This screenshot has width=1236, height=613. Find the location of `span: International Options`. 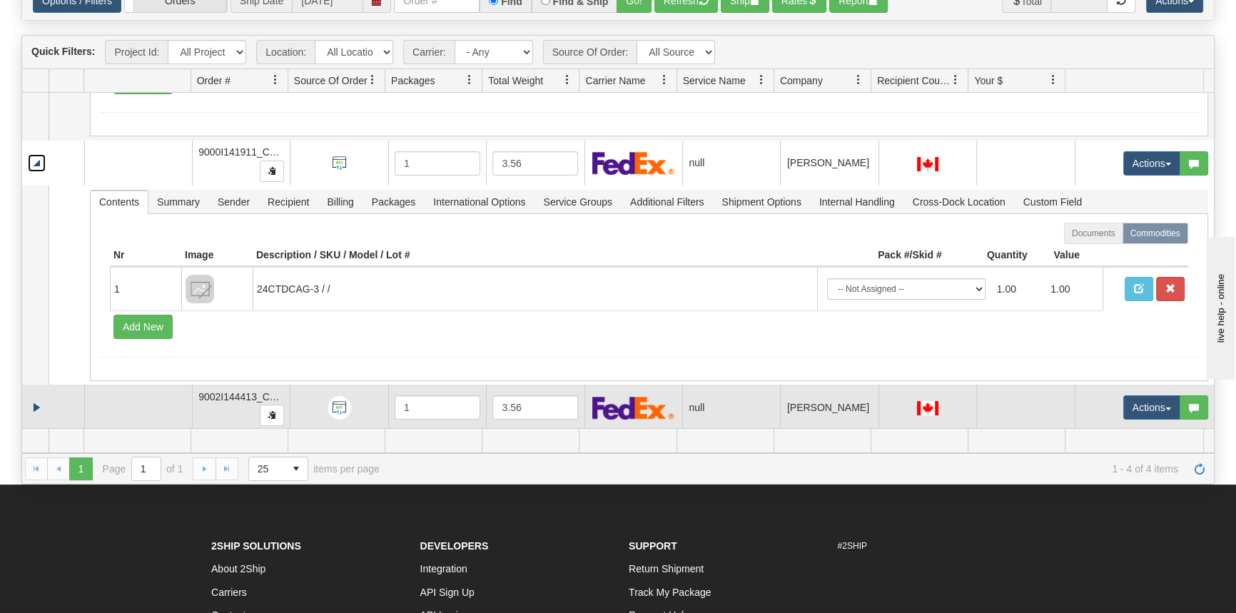

span: International Options is located at coordinates (479, 202).